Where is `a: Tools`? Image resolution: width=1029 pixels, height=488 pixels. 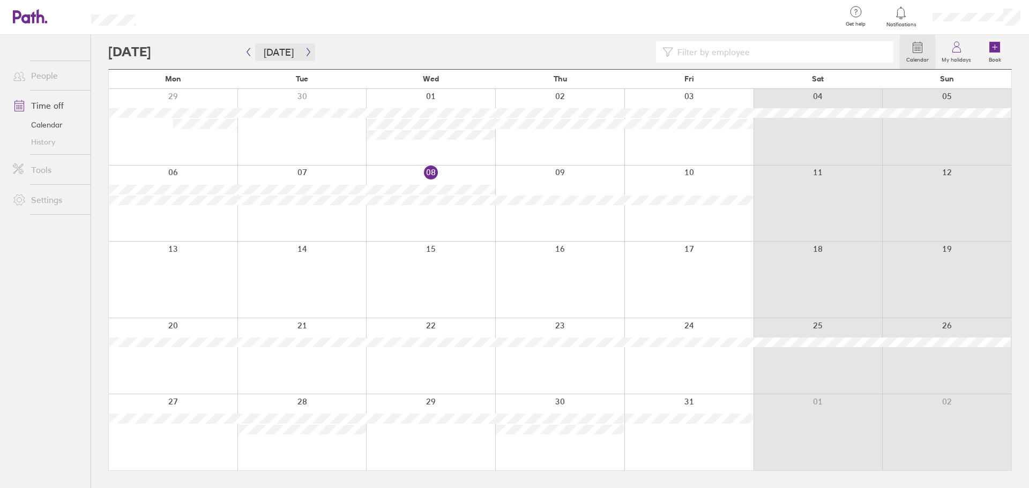 a: Tools is located at coordinates (47, 170).